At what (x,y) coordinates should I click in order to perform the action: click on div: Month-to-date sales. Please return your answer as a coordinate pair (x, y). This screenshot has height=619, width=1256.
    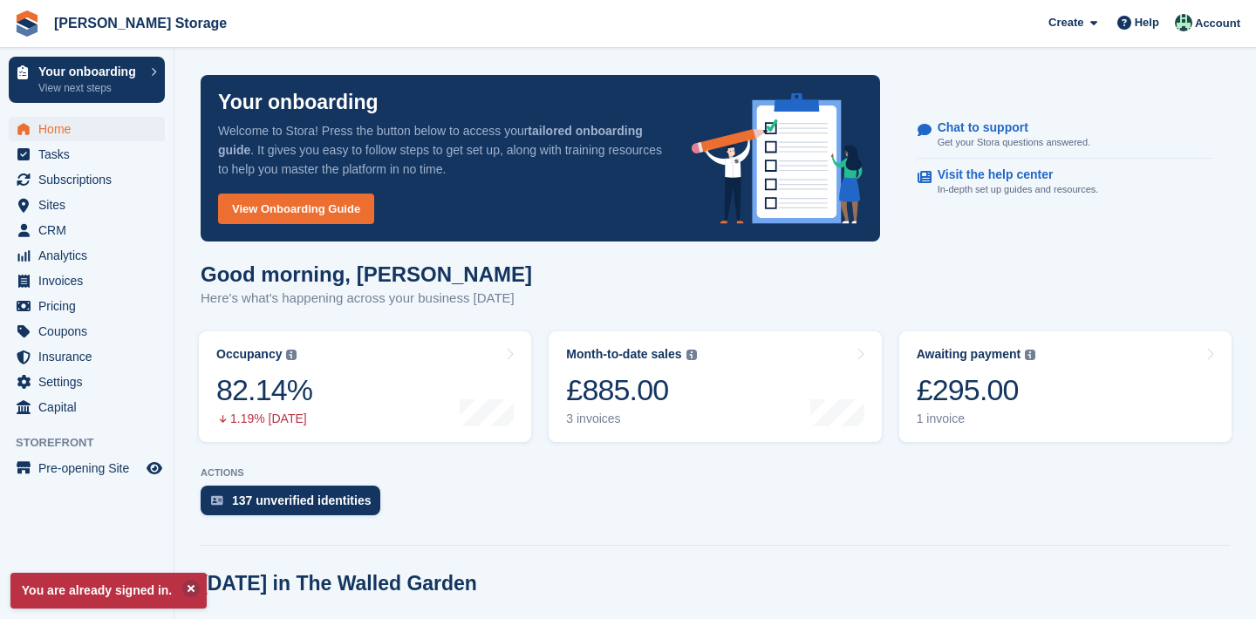
    Looking at the image, I should click on (623, 354).